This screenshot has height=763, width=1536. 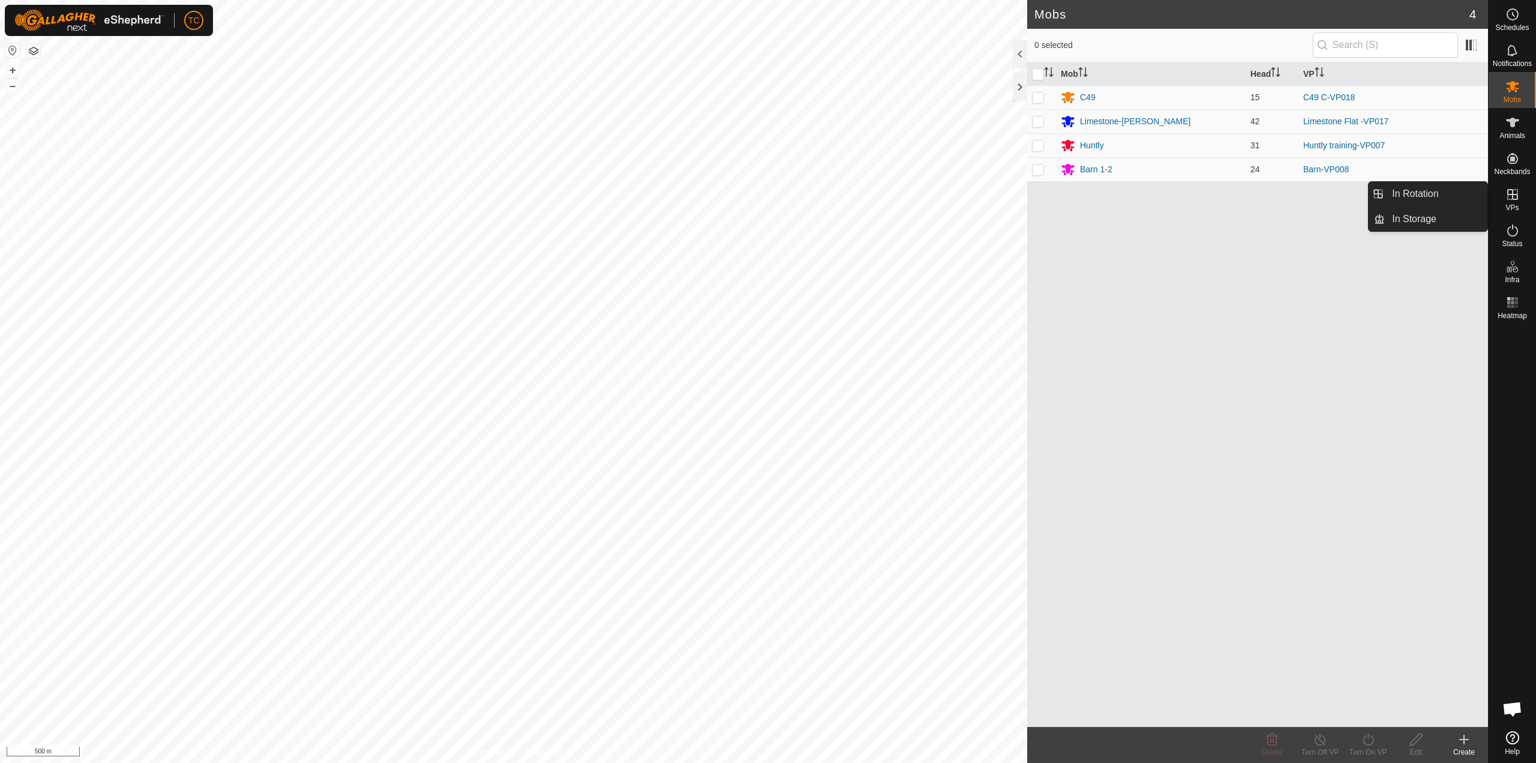 I want to click on h2: Mobs, so click(x=1252, y=14).